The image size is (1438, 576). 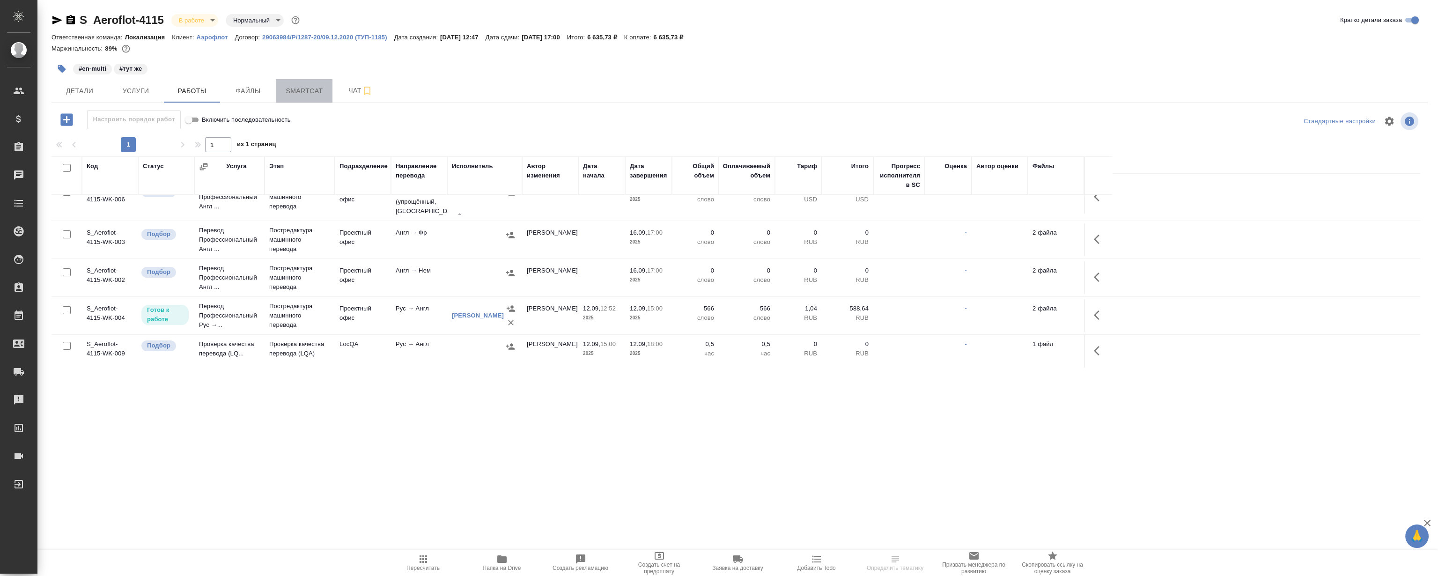 I want to click on span: Услуги, so click(x=136, y=91).